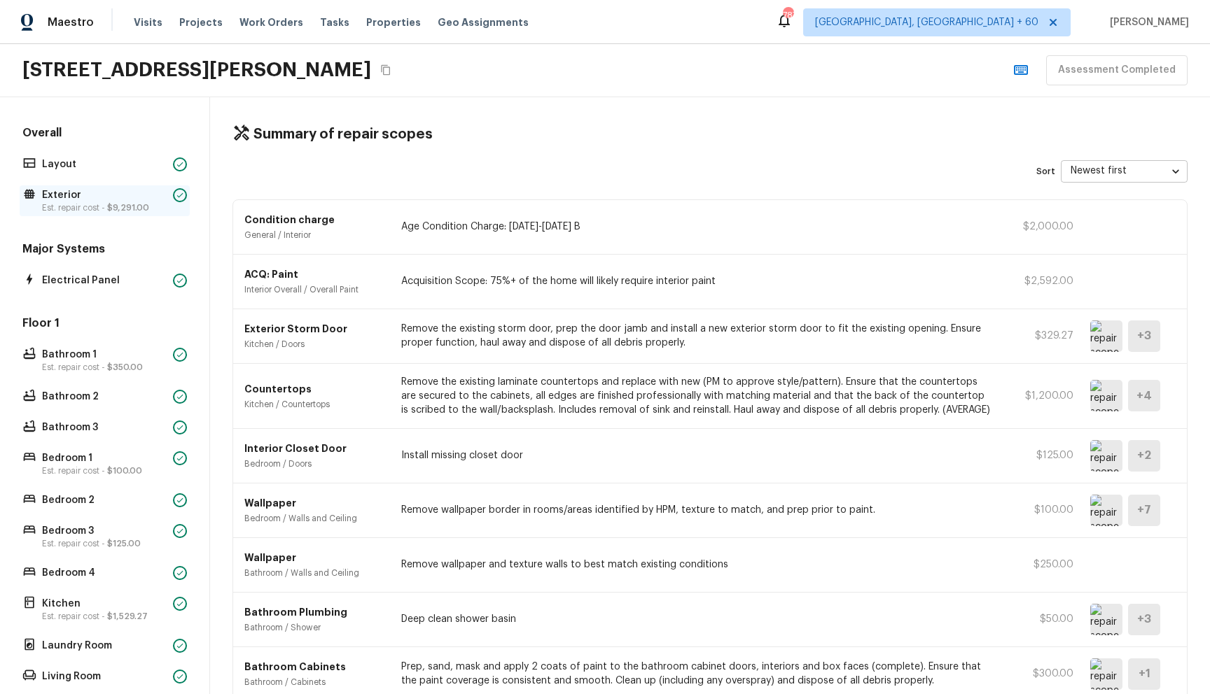 The image size is (1210, 694). What do you see at coordinates (104, 355) in the screenshot?
I see `p: Bathroom 1` at bounding box center [104, 355].